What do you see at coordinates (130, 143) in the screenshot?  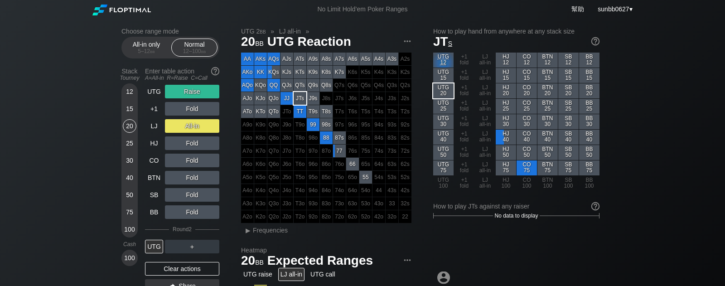 I see `div: 25` at bounding box center [130, 143].